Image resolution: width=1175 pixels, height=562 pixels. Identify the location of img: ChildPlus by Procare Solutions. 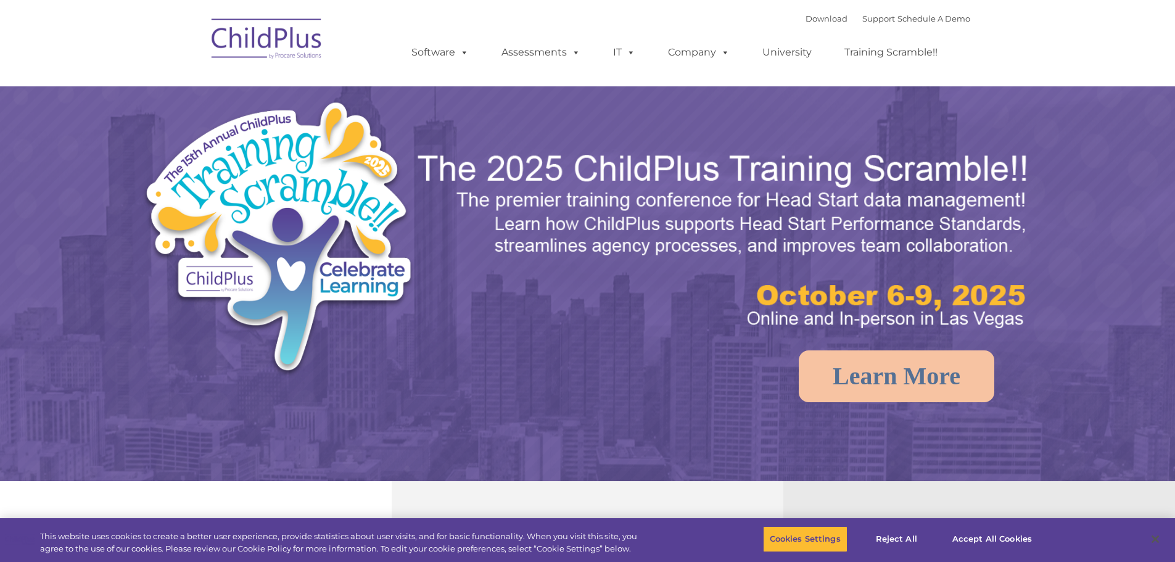
(267, 41).